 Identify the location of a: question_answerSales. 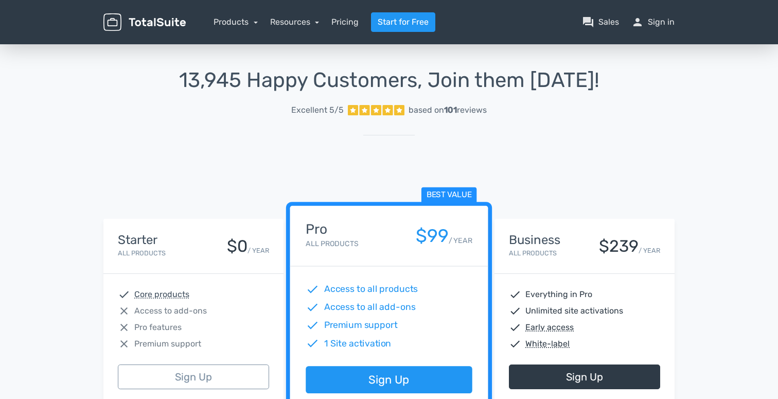
(600, 22).